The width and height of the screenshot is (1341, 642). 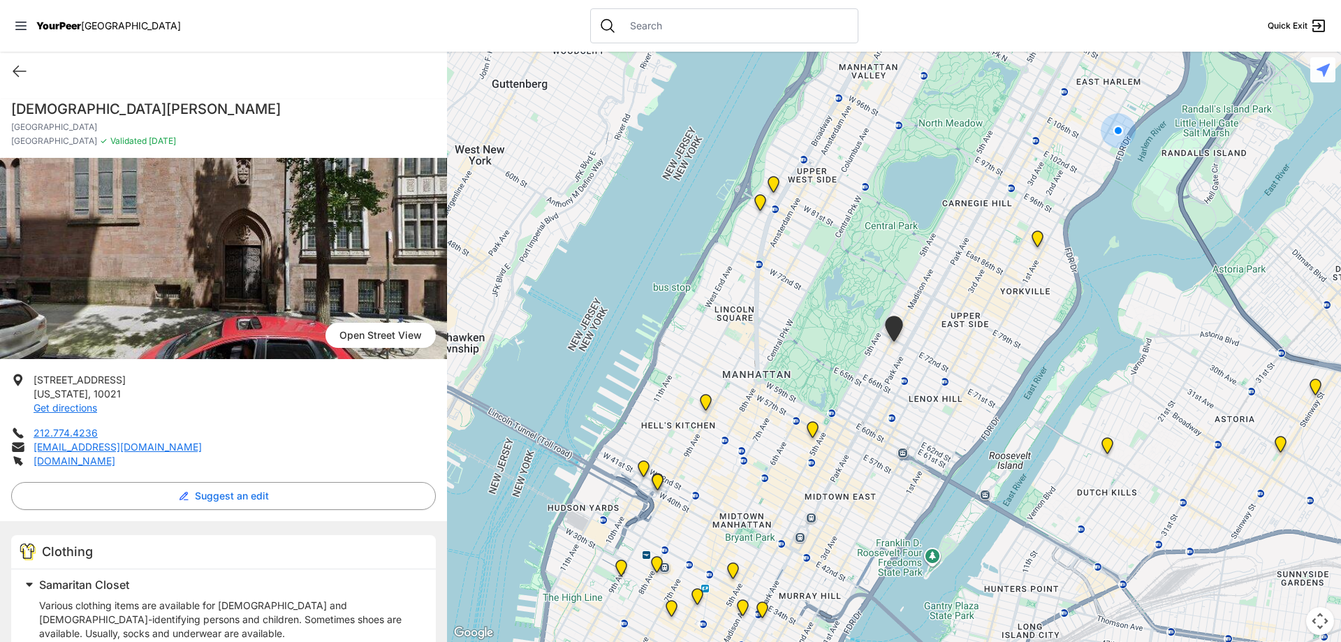 What do you see at coordinates (671, 611) in the screenshot?
I see `div: New Location, Headquarters` at bounding box center [671, 611].